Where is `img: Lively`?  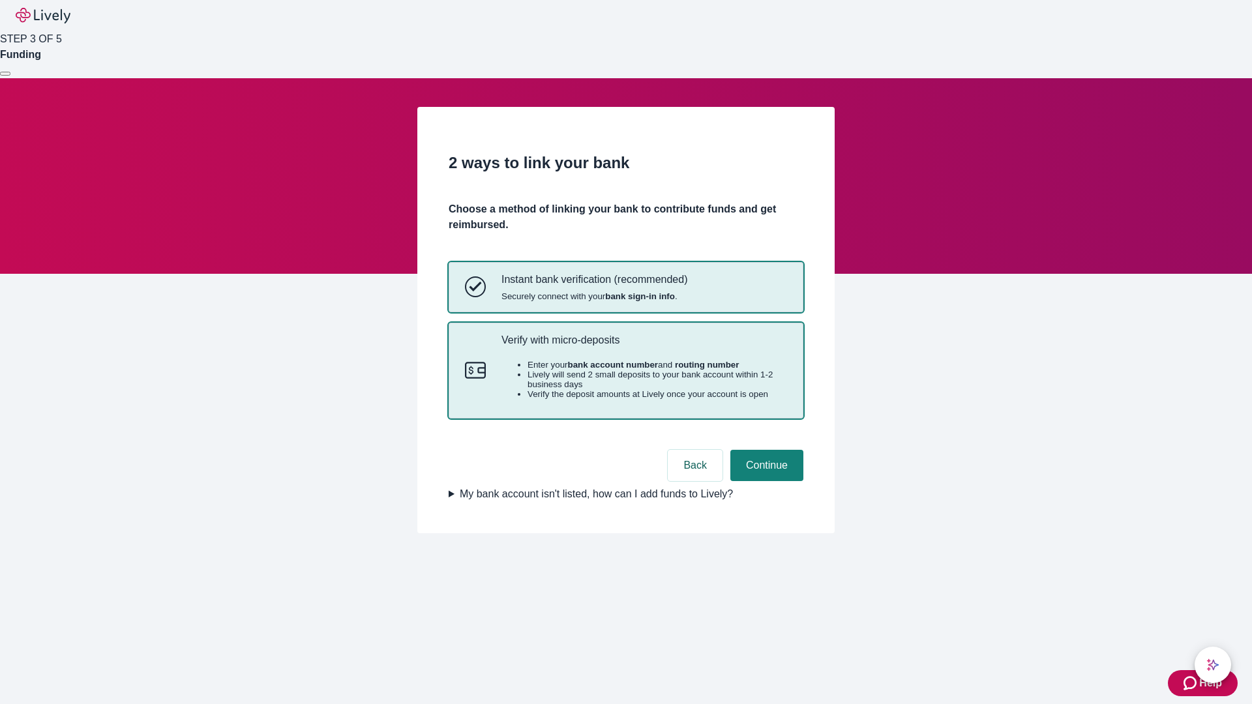
img: Lively is located at coordinates (43, 16).